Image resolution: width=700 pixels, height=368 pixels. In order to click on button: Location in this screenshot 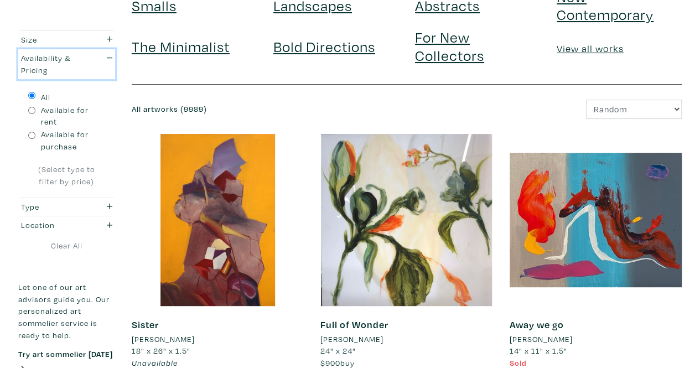, I will do `click(66, 225)`.